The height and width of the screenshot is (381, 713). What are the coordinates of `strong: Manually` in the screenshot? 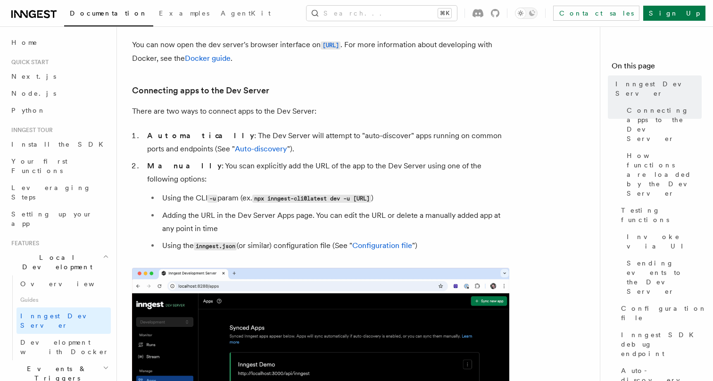 It's located at (184, 165).